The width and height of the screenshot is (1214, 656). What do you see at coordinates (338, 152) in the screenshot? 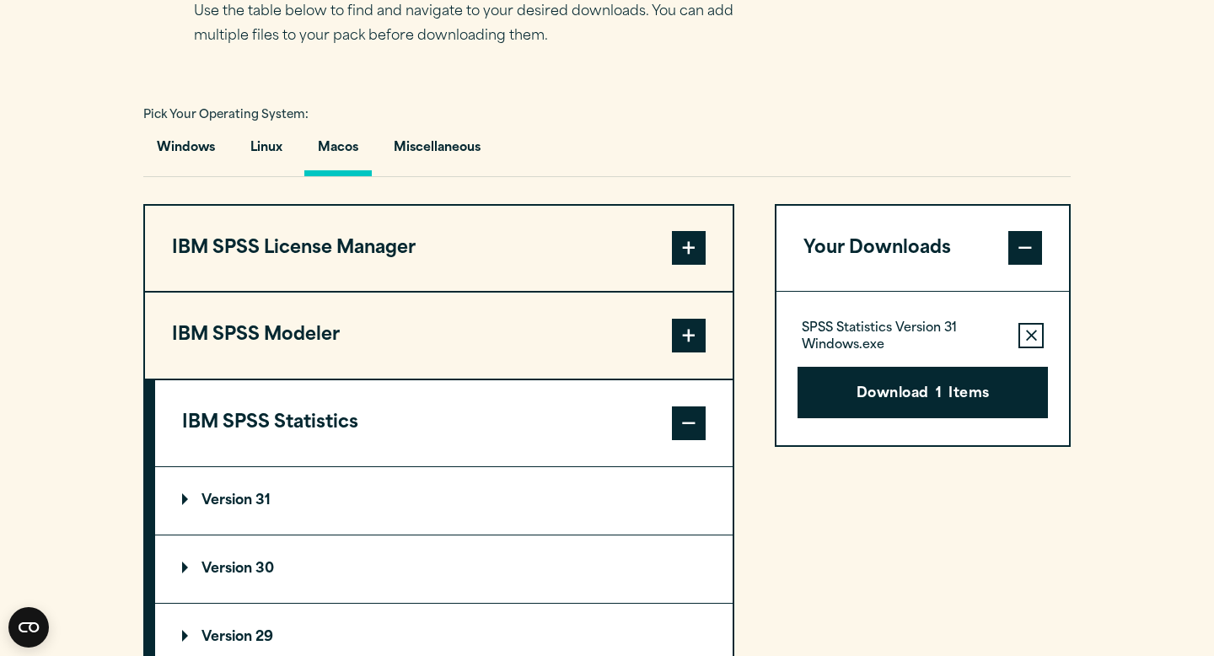
I see `button: Macos` at bounding box center [338, 152].